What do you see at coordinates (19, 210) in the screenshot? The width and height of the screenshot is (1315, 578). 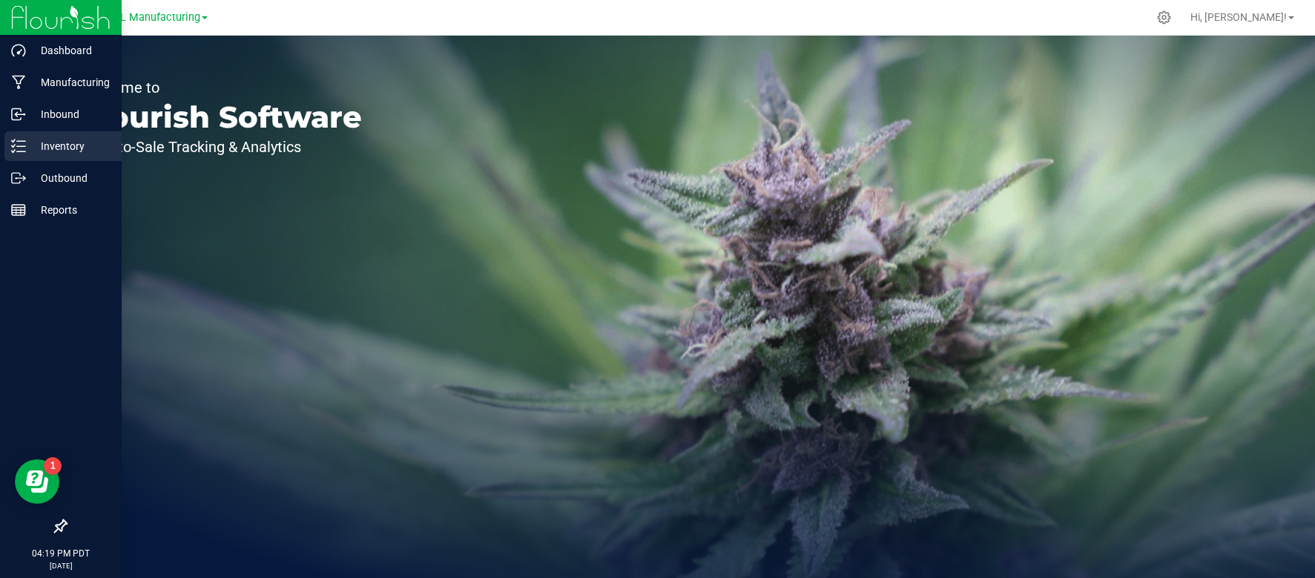 I see `inline-svg: Reports` at bounding box center [19, 210].